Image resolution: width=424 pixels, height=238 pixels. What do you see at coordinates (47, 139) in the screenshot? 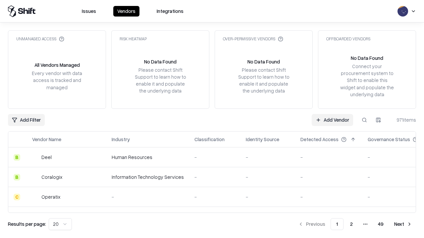
I see `div: Vendor Name` at bounding box center [47, 139].